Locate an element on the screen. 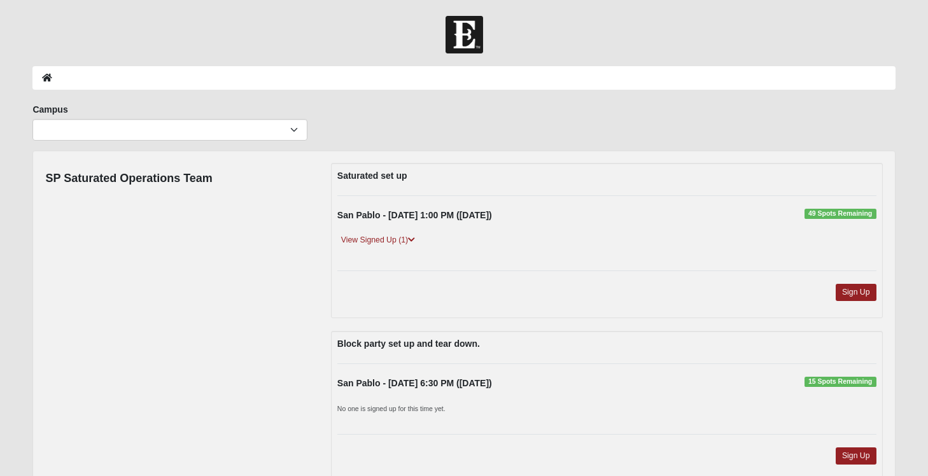 The image size is (928, 476). span: 15 Spots Remaining is located at coordinates (840, 382).